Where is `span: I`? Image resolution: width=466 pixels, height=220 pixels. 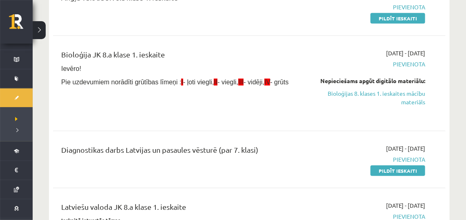 span: I is located at coordinates (182, 82).